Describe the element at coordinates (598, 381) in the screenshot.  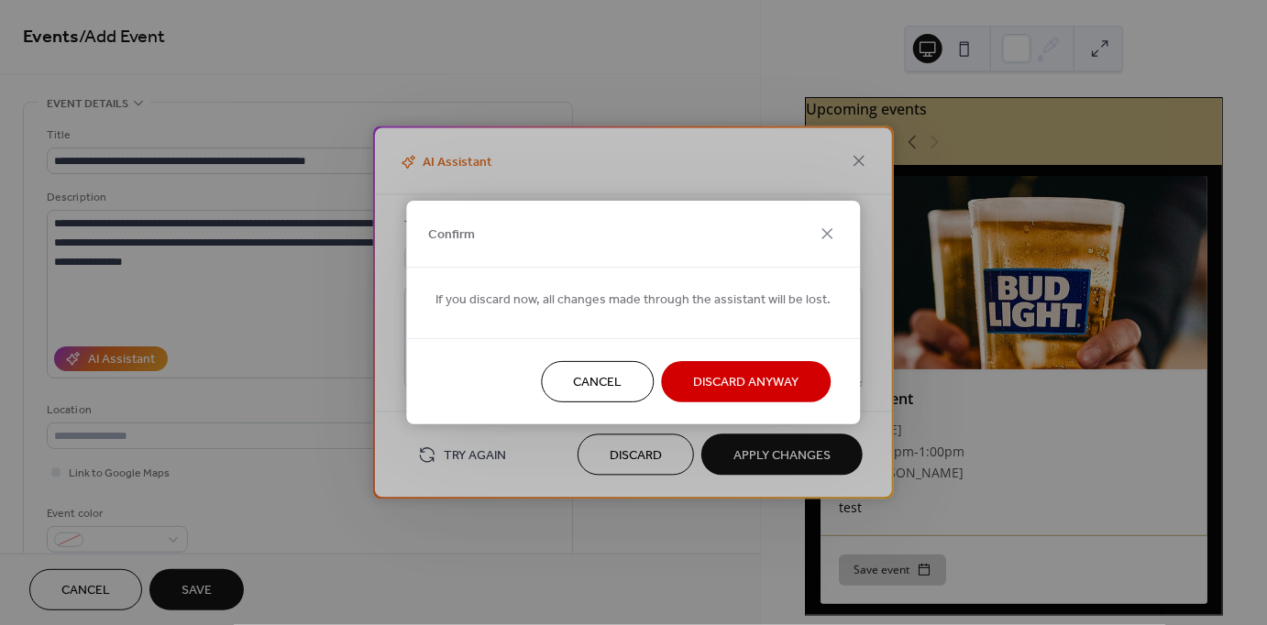
I see `button: Cancel` at that location.